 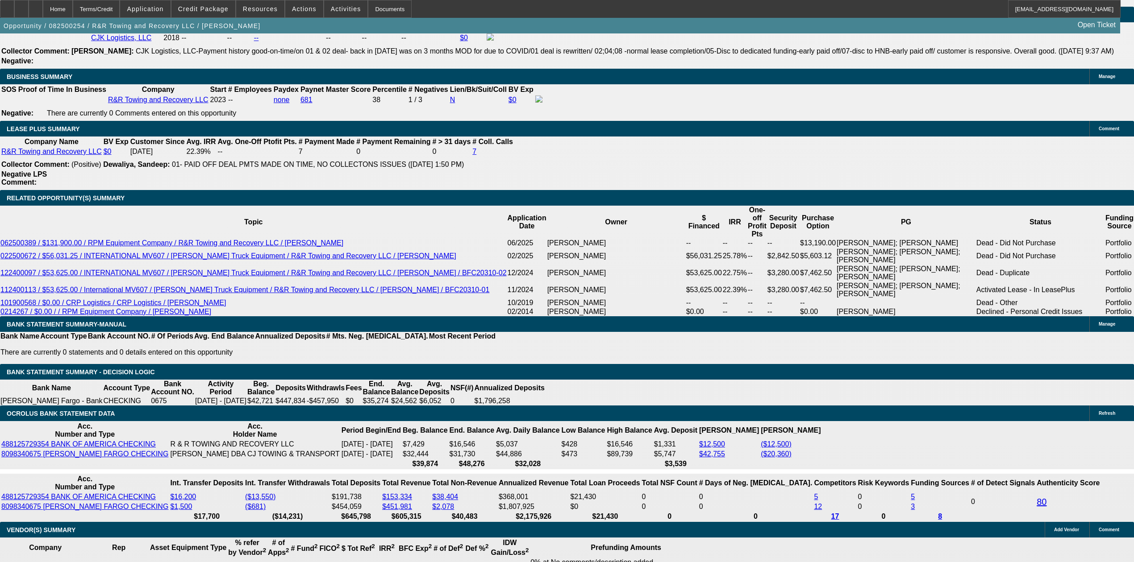 What do you see at coordinates (406, 483) in the screenshot?
I see `th: Total Revenue` at bounding box center [406, 483].